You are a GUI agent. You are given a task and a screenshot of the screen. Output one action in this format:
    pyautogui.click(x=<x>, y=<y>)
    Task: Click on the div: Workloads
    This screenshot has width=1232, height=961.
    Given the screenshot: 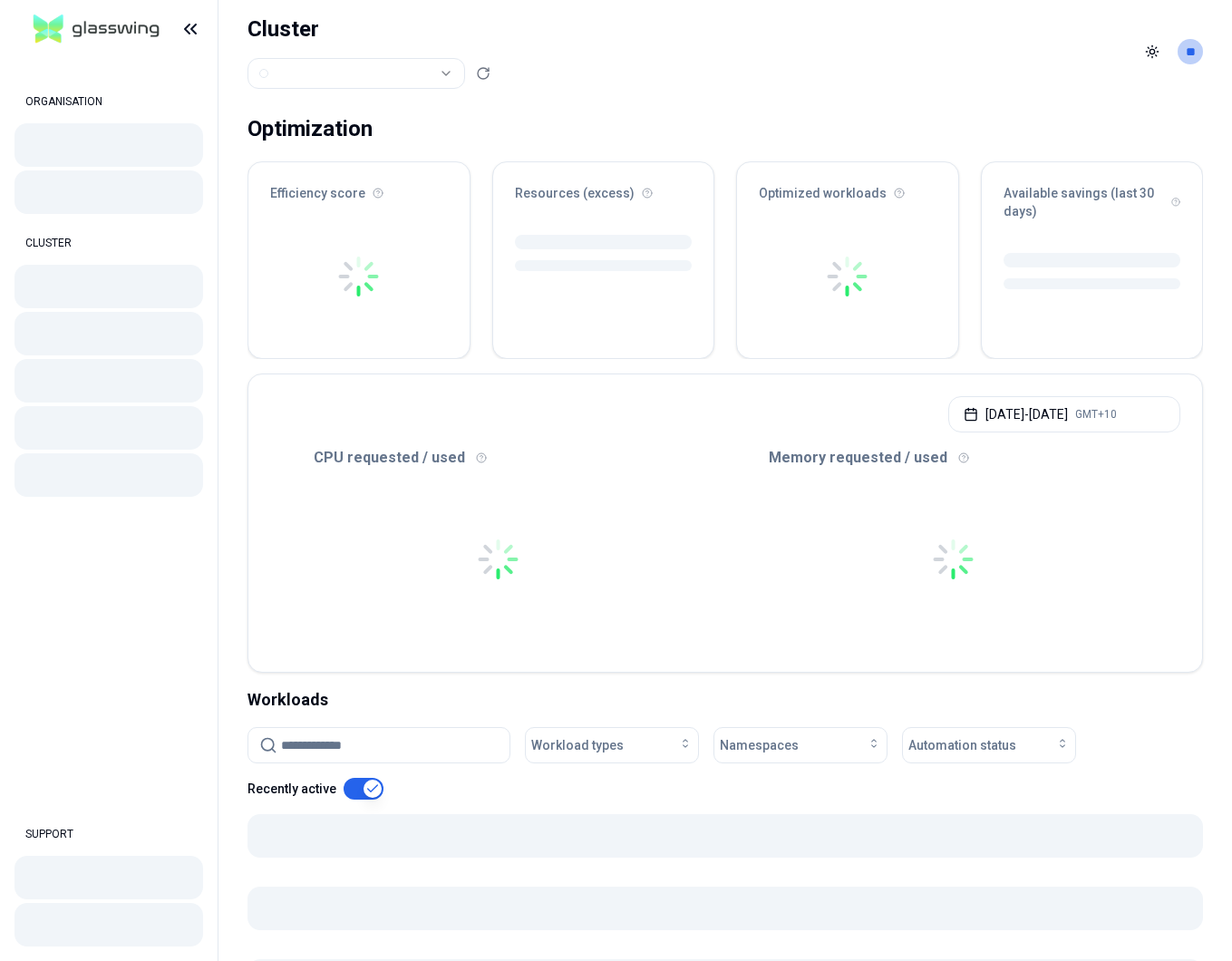 What is the action you would take?
    pyautogui.click(x=725, y=700)
    